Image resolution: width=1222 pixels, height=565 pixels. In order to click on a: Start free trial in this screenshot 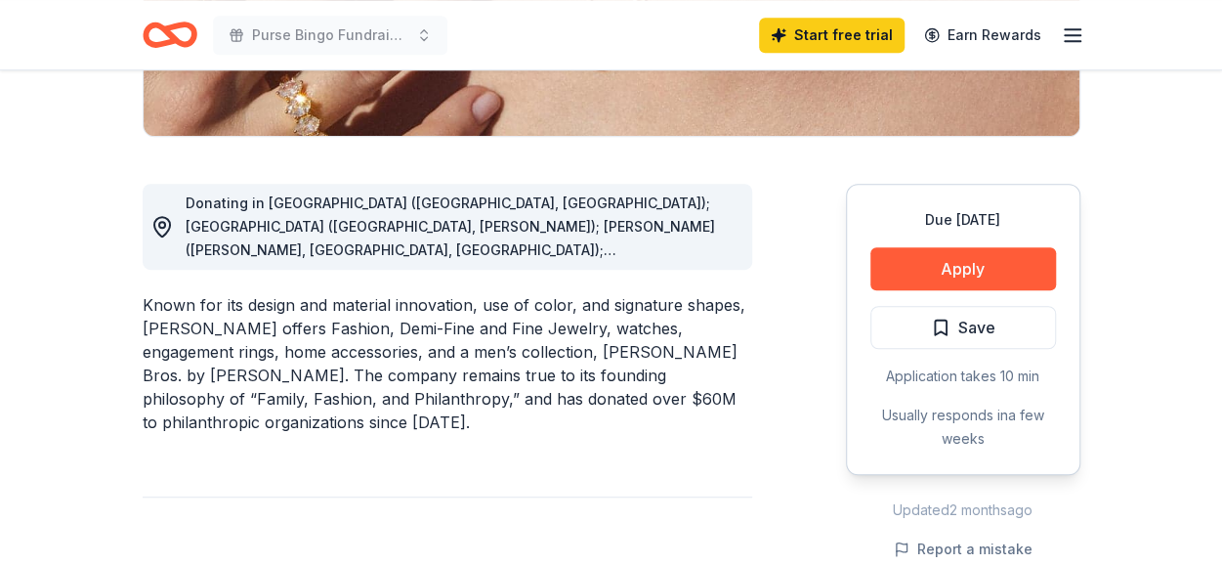, I will do `click(832, 35)`.